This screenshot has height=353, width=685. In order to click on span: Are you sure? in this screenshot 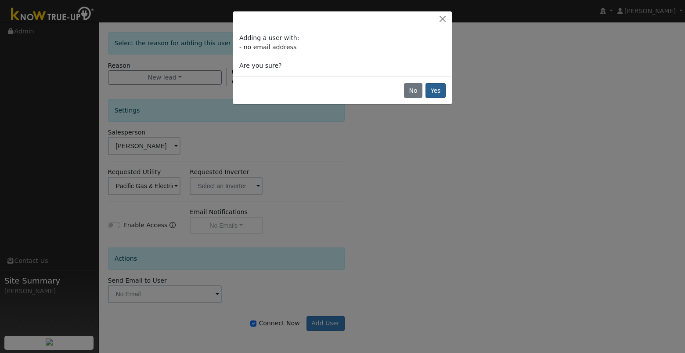, I will do `click(260, 65)`.